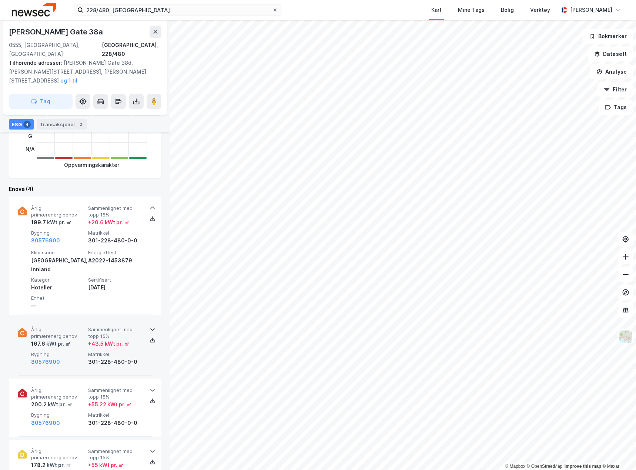 This screenshot has height=470, width=636. I want to click on div: + 55.22 kWt pr. ㎡, so click(110, 404).